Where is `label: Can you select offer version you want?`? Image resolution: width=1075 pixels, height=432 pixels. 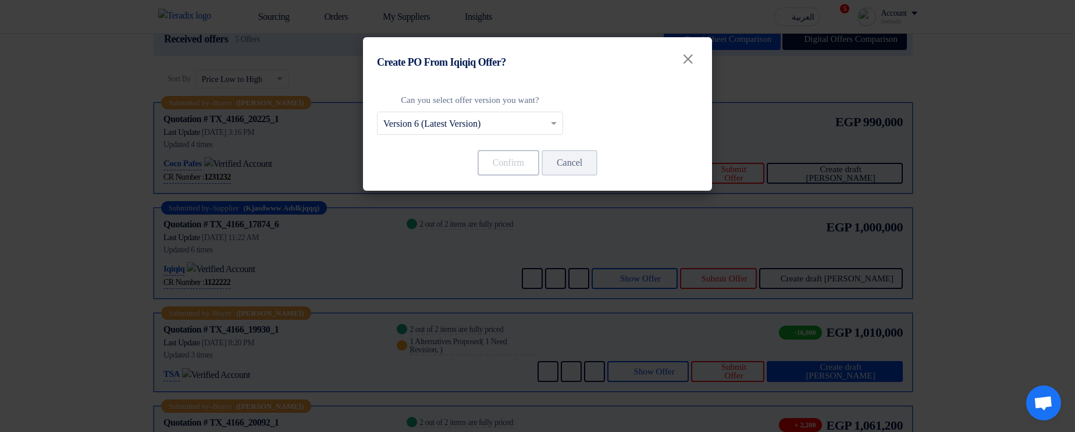 label: Can you select offer version you want? is located at coordinates (470, 100).